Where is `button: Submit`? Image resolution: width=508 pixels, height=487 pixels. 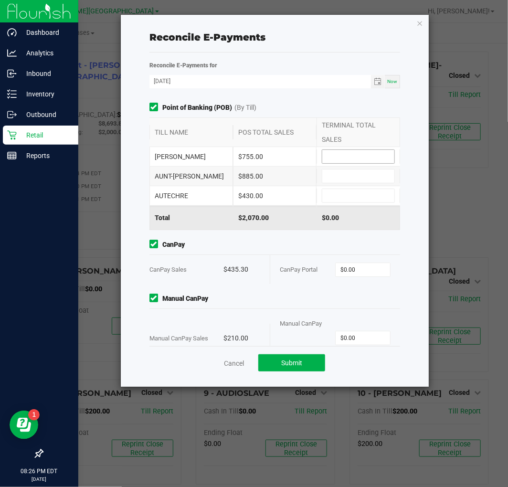
button: Submit is located at coordinates (292, 363).